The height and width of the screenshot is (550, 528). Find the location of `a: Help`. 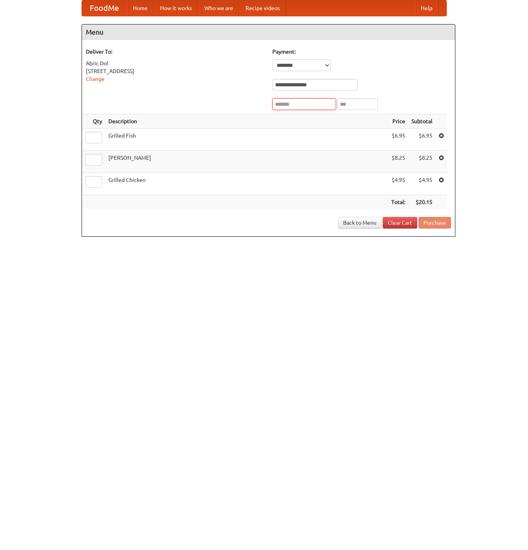

a: Help is located at coordinates (427, 8).